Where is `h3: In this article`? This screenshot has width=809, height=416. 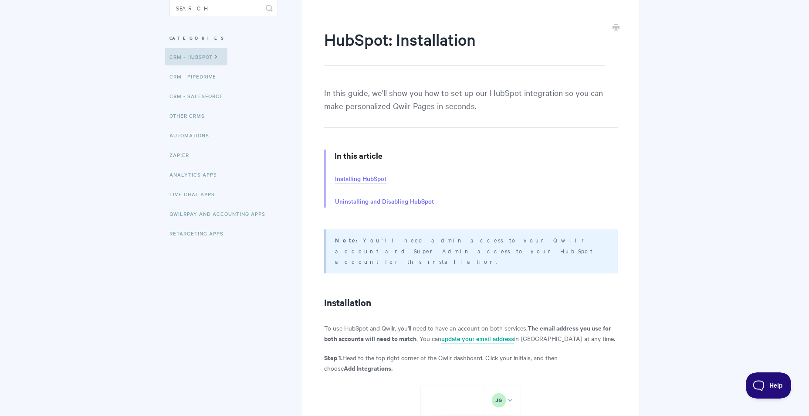
h3: In this article is located at coordinates (476, 156).